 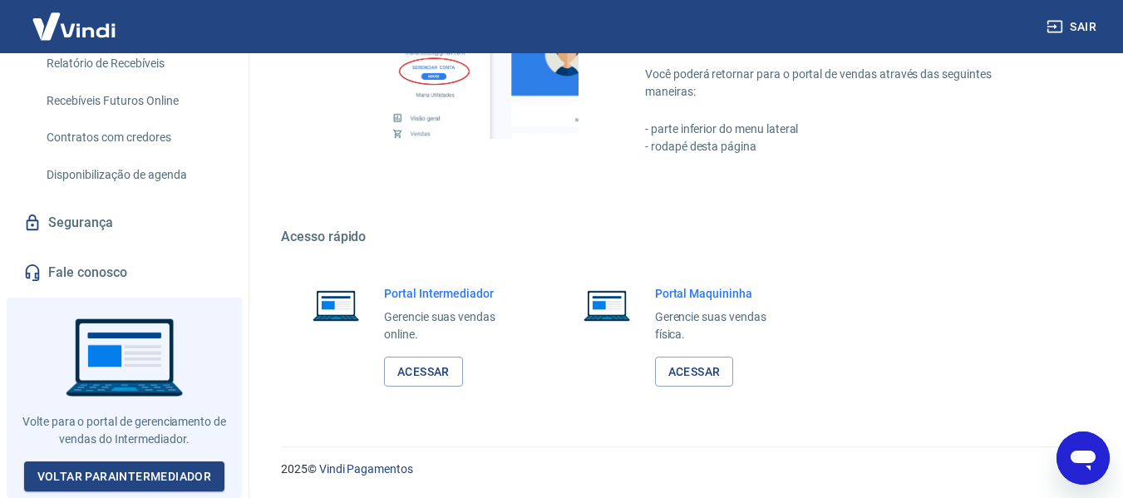 I want to click on a: Vindi Pagamentos, so click(x=366, y=469).